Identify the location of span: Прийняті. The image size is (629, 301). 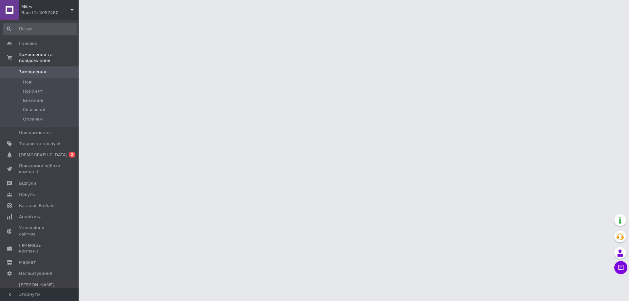
(33, 91).